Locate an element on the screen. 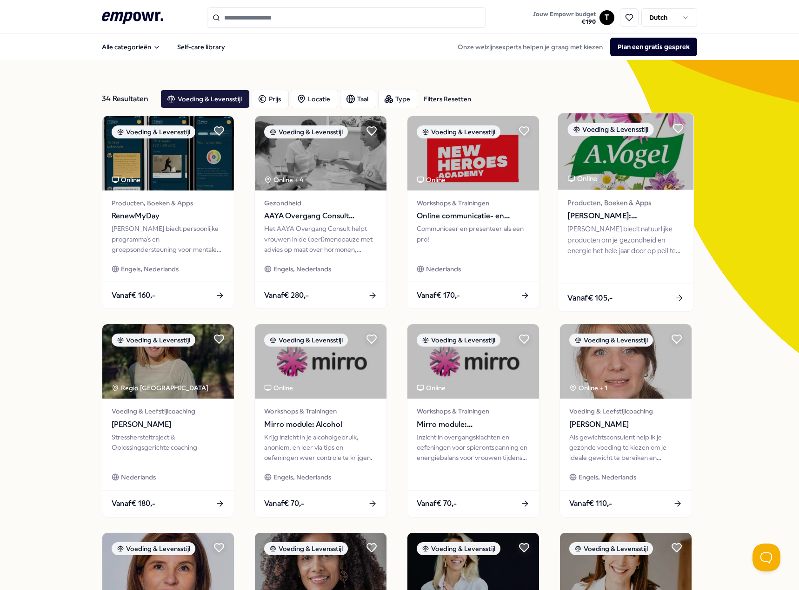  div: Als gewichtsconsulent help ik je gezonde voeding te kiezen om je ideale gewicht te bereiken en be... is located at coordinates (625, 448).